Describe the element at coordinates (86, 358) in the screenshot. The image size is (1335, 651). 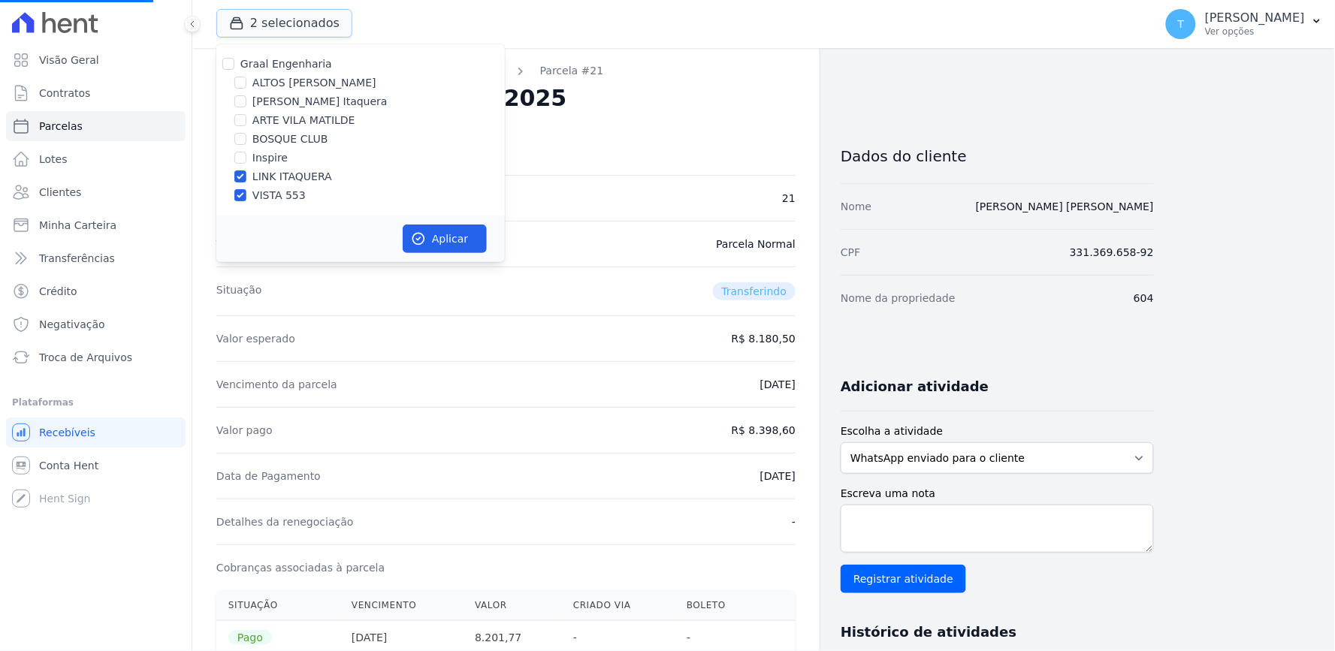
I see `span: Troca de Arquivos` at that location.